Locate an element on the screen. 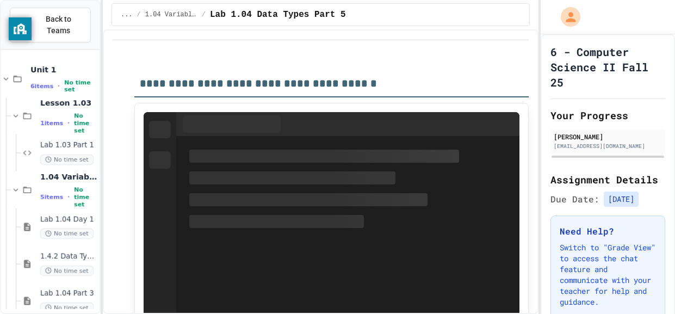  span: Lesson 1.03 is located at coordinates (68, 103).